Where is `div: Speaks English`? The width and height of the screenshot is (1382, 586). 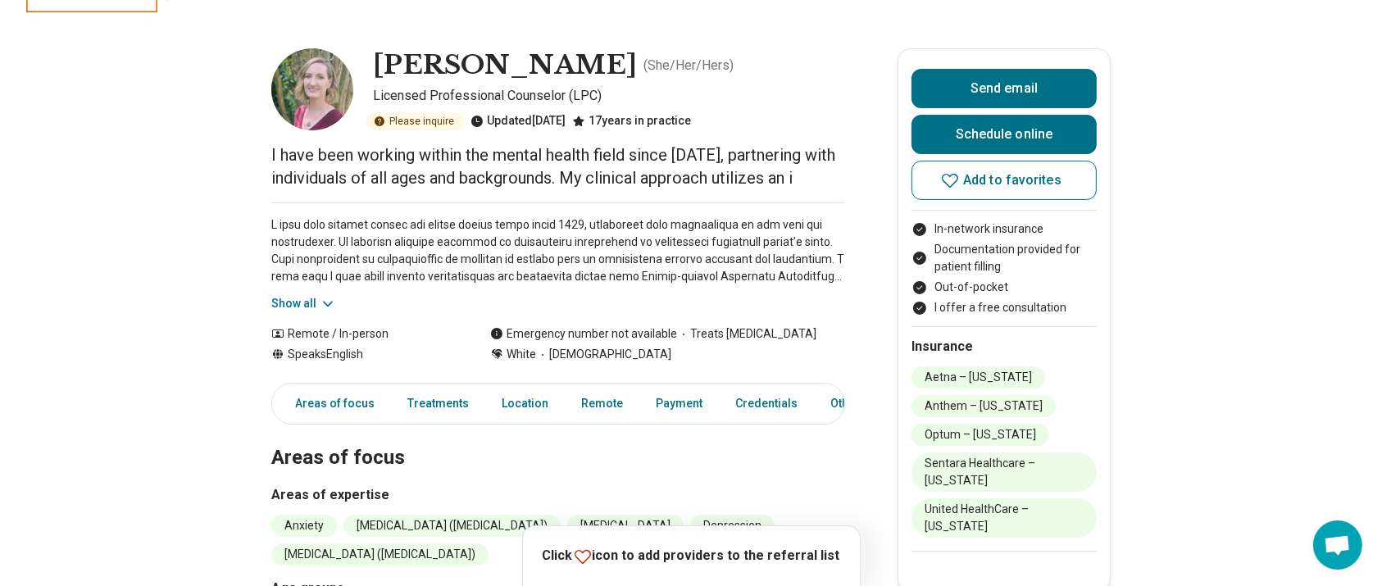
div: Speaks English is located at coordinates (364, 354).